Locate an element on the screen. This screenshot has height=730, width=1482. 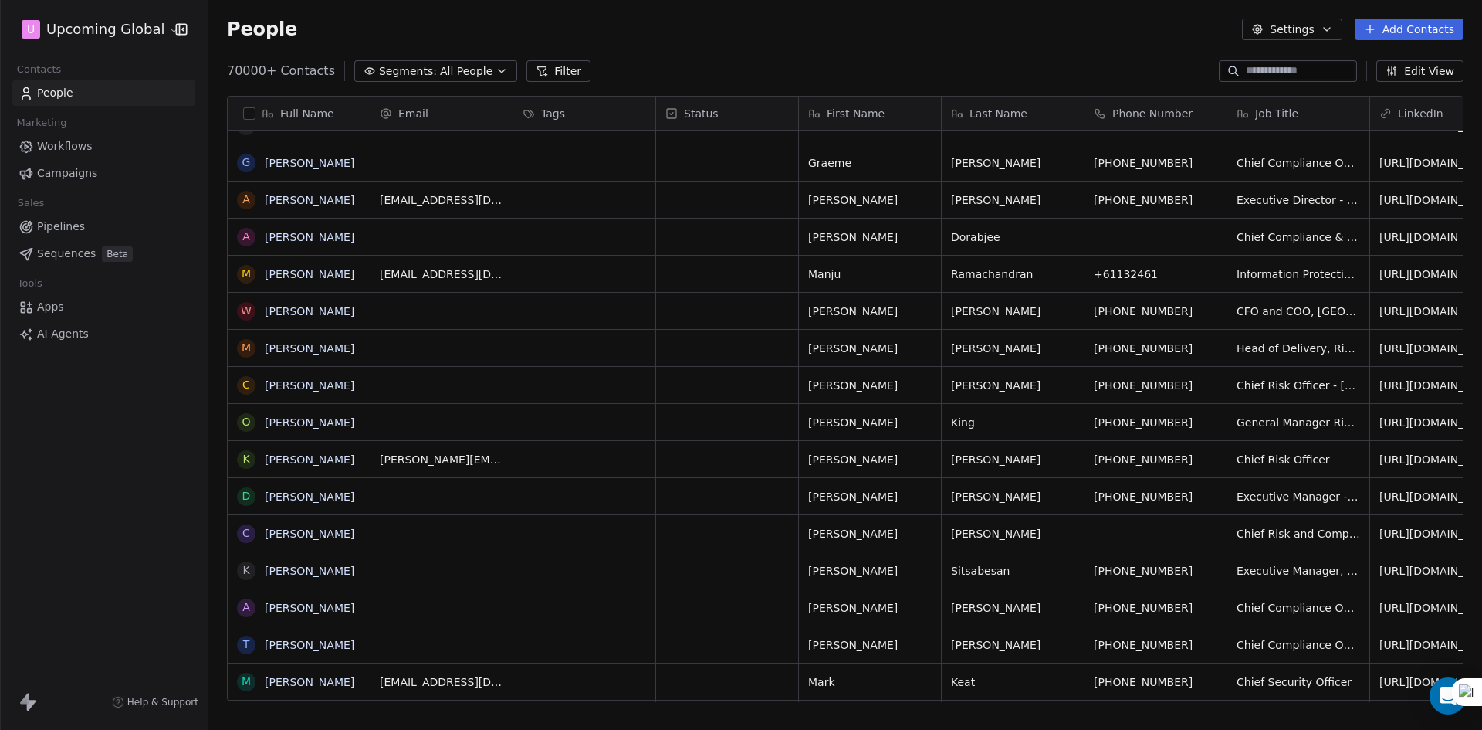
div: Job Title is located at coordinates (1299, 113).